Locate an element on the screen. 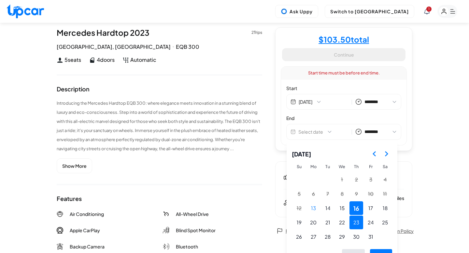 Image resolution: width=469 pixels, height=253 pixels. th: Friday is located at coordinates (371, 167).